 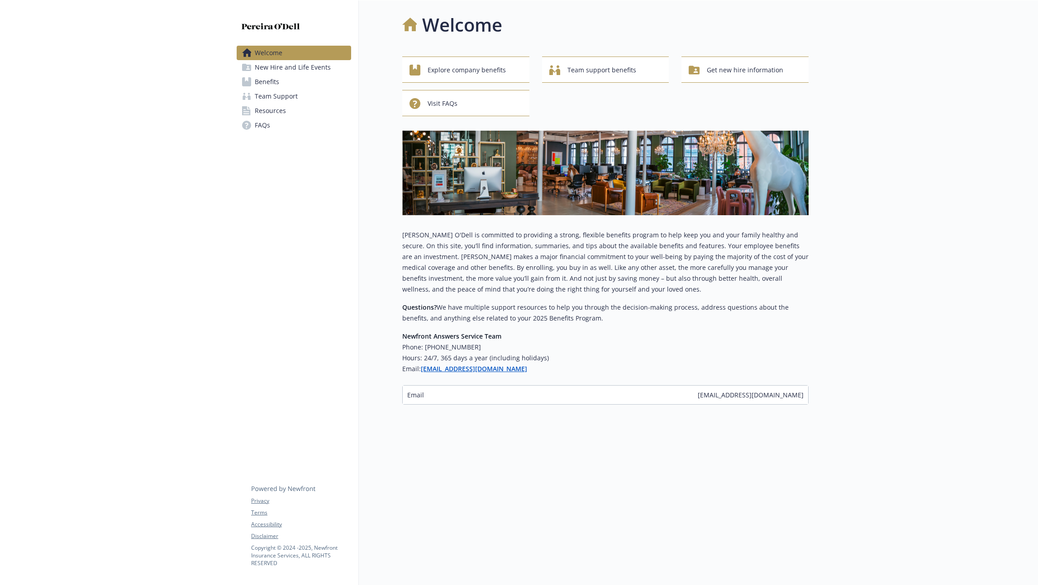 What do you see at coordinates (267, 82) in the screenshot?
I see `span: Benefits` at bounding box center [267, 82].